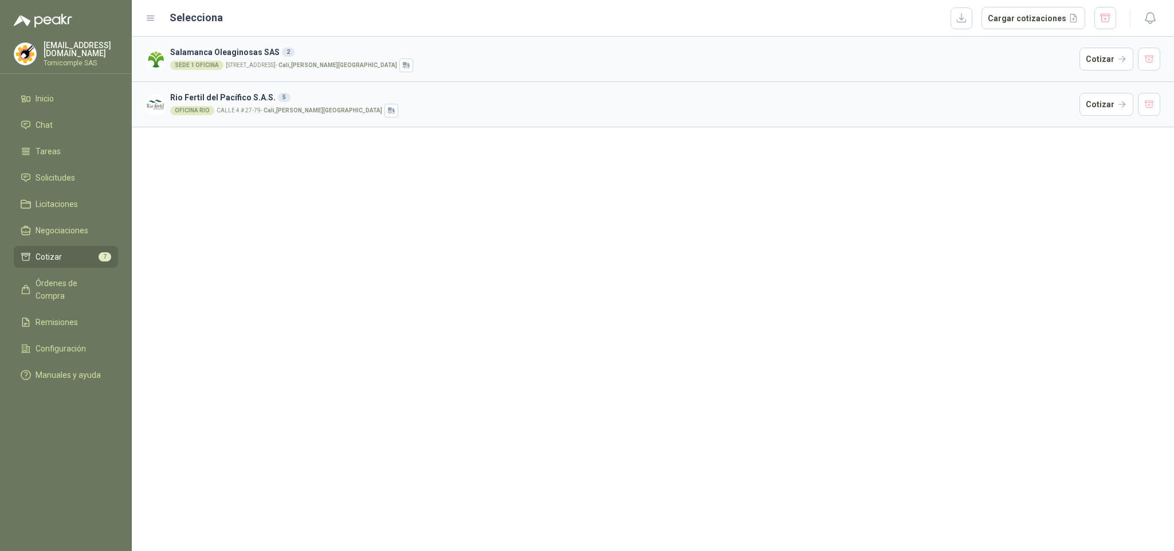 This screenshot has width=1174, height=551. I want to click on a: Configuración, so click(66, 348).